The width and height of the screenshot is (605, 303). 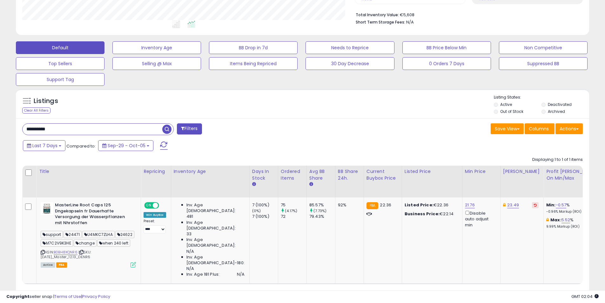 I want to click on b: Listed Price:, so click(x=419, y=204).